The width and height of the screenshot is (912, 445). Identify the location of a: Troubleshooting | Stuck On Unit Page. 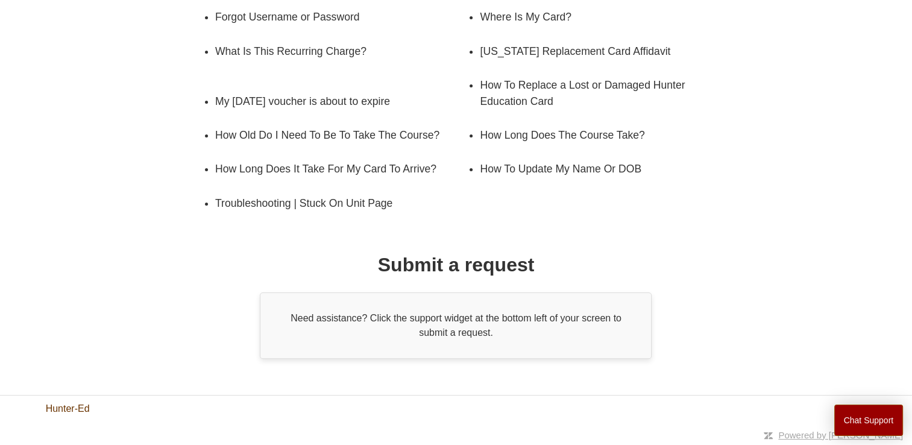
(333, 203).